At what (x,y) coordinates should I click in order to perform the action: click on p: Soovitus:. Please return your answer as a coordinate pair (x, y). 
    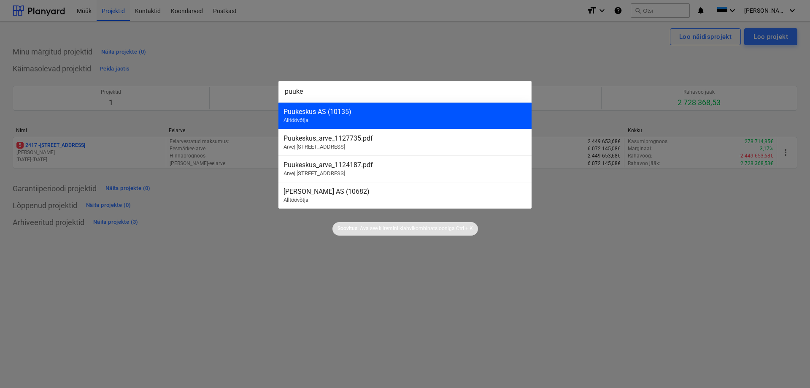
    Looking at the image, I should click on (348, 228).